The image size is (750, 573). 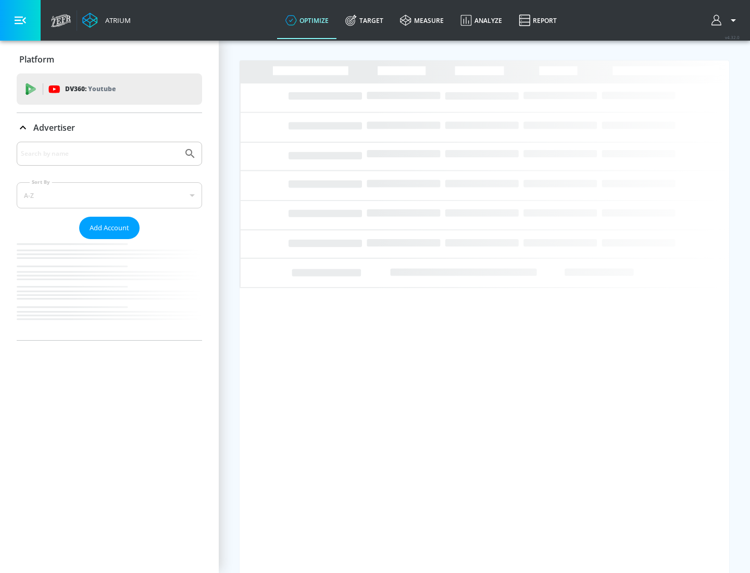 What do you see at coordinates (482, 20) in the screenshot?
I see `a: Analyze` at bounding box center [482, 20].